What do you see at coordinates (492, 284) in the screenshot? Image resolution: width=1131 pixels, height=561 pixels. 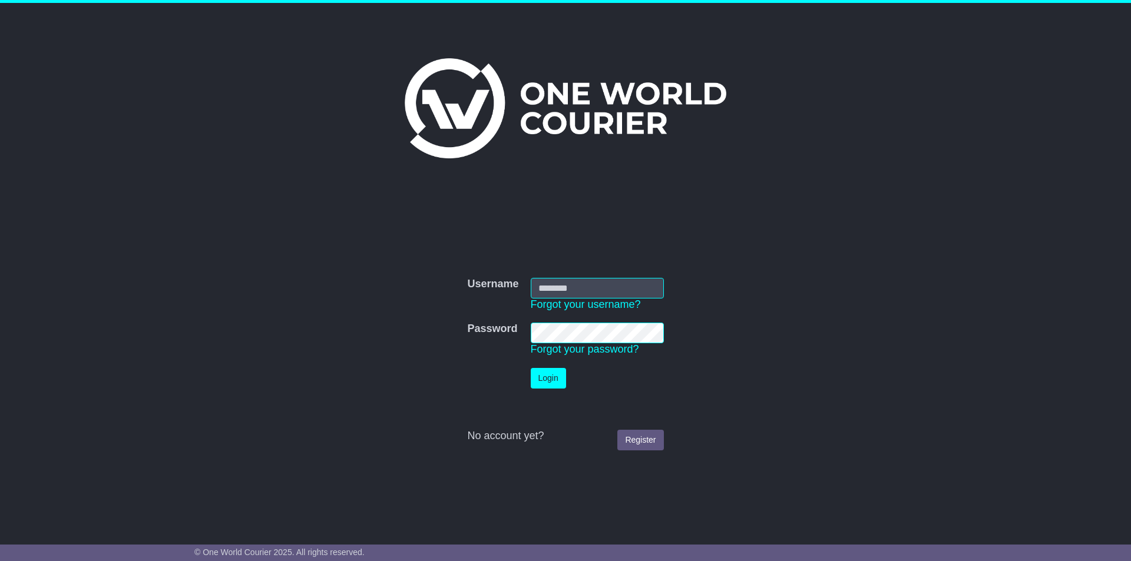 I see `label: Username` at bounding box center [492, 284].